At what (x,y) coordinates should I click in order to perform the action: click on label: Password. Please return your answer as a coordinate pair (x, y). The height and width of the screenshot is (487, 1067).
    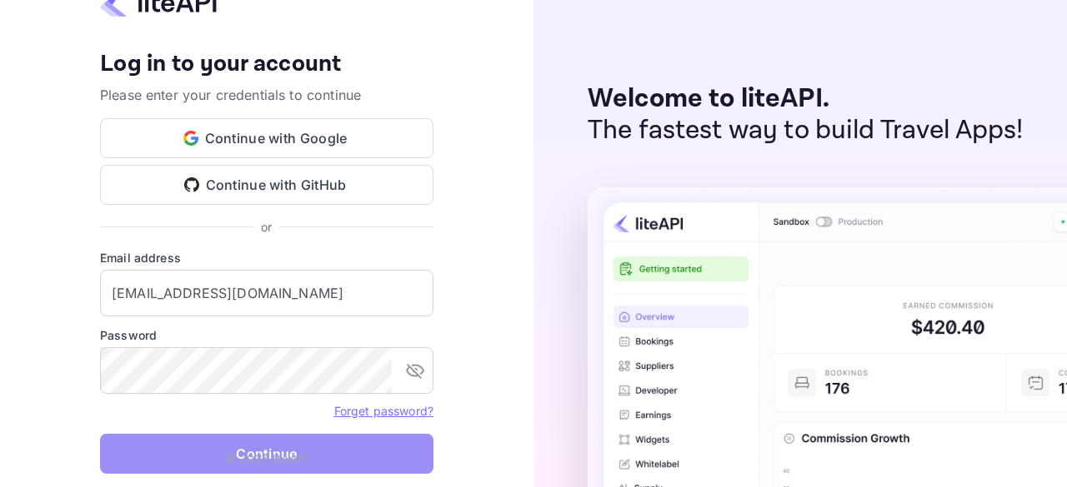
    Looking at the image, I should click on (267, 335).